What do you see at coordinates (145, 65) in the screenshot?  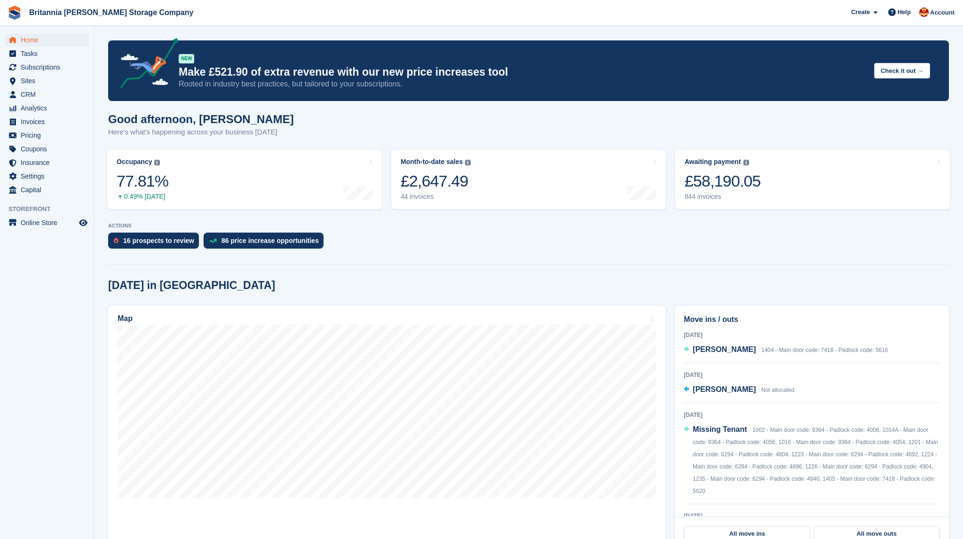 I see `img: price-adjustments-announcement-icon-8257ccfd72463d97f412b2fc003d46551f7dbcb40ab6d574587a9cd5c0d94...` at bounding box center [145, 65].